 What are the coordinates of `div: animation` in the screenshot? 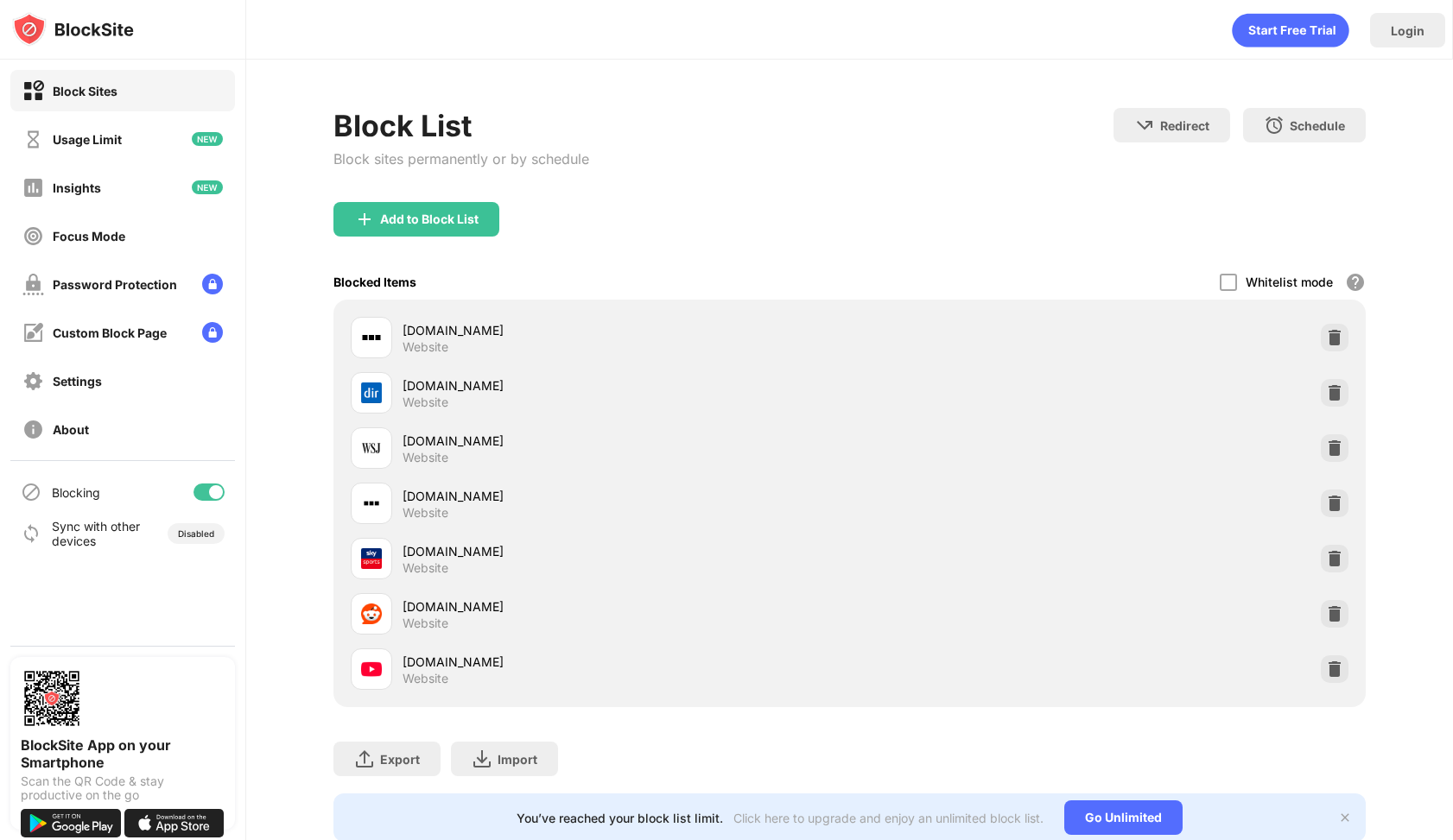 It's located at (1290, 30).